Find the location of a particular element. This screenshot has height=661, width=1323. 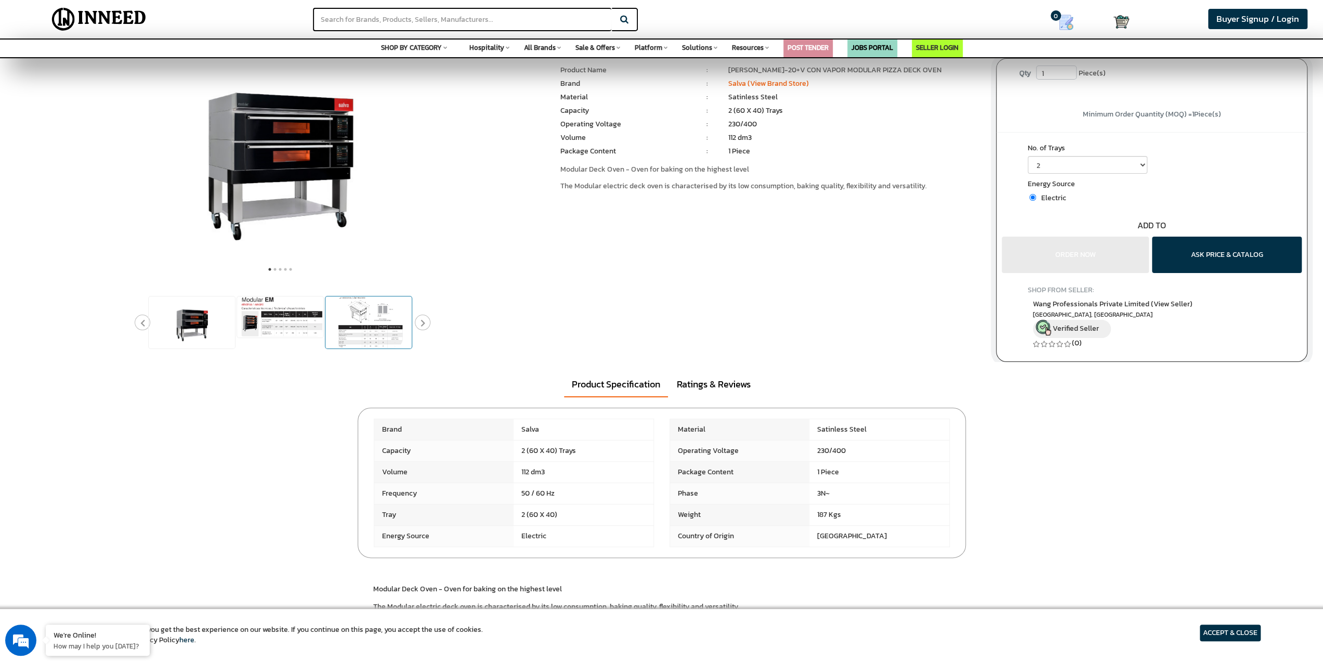

a: here is located at coordinates (187, 639).